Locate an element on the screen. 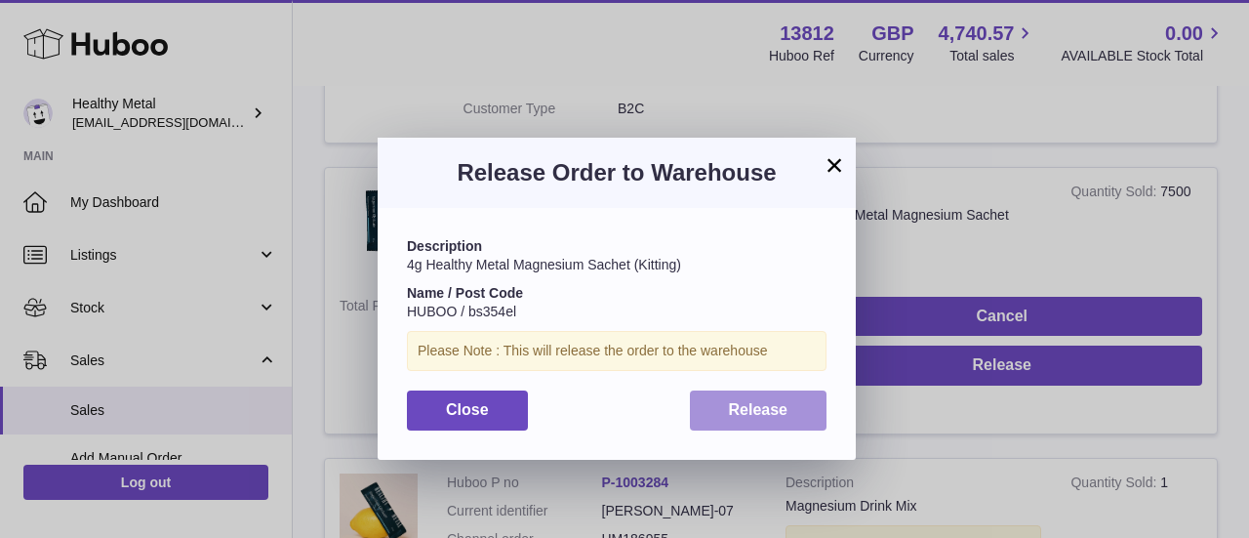 This screenshot has width=1249, height=538. button: Close is located at coordinates (467, 410).